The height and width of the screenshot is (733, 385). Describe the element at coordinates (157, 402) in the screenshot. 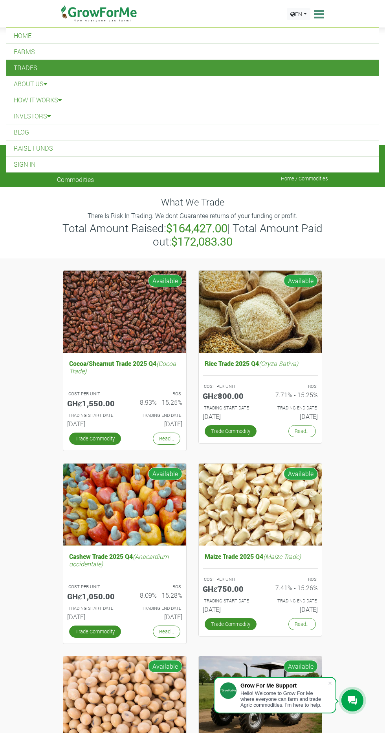

I see `h6: 8.93% - 15.25%` at that location.